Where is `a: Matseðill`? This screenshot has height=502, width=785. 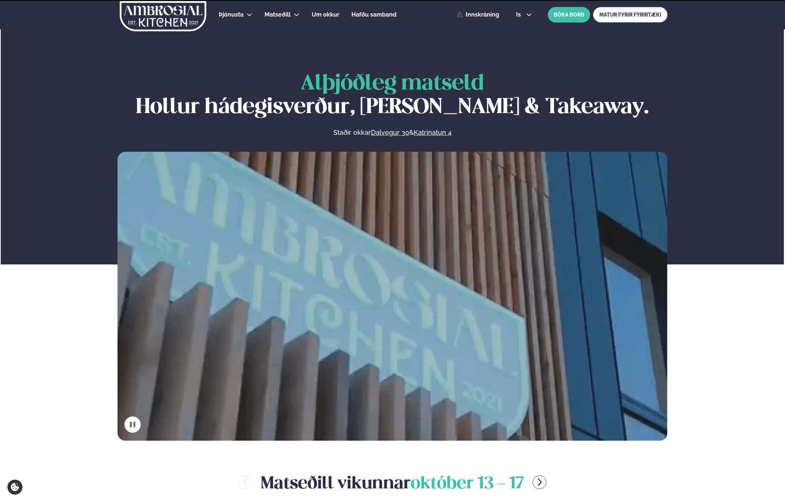
a: Matseðill is located at coordinates (277, 15).